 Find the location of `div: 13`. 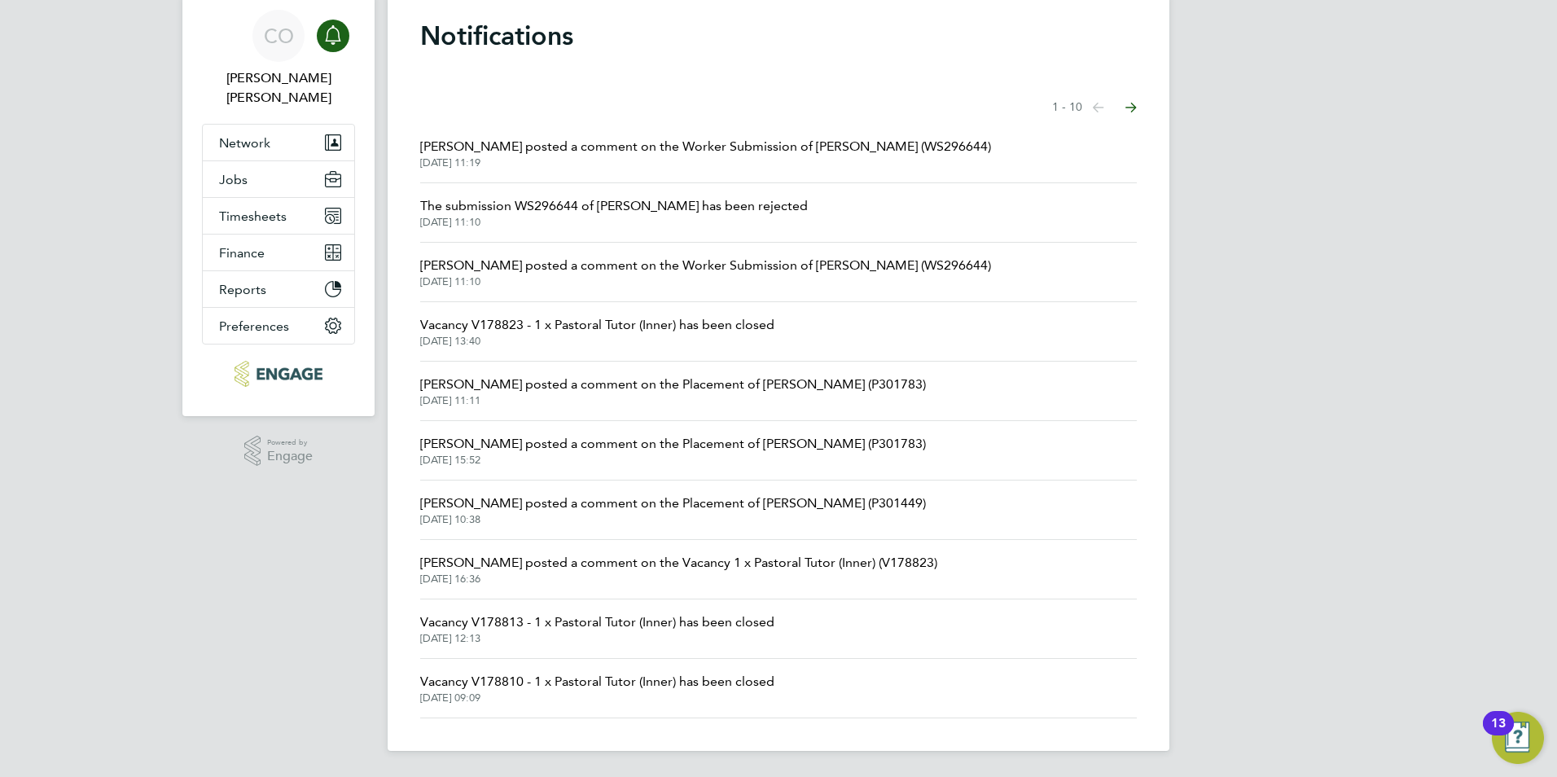

div: 13 is located at coordinates (1498, 734).